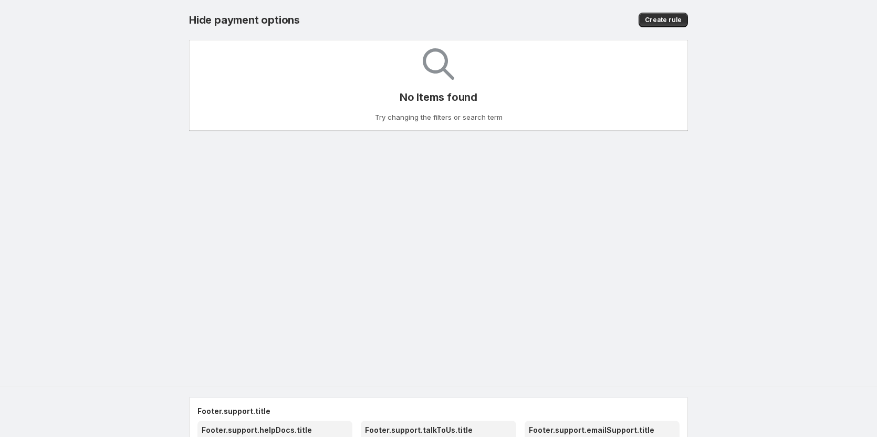  I want to click on h3: Footer.support.helpDocs.title, so click(259, 430).